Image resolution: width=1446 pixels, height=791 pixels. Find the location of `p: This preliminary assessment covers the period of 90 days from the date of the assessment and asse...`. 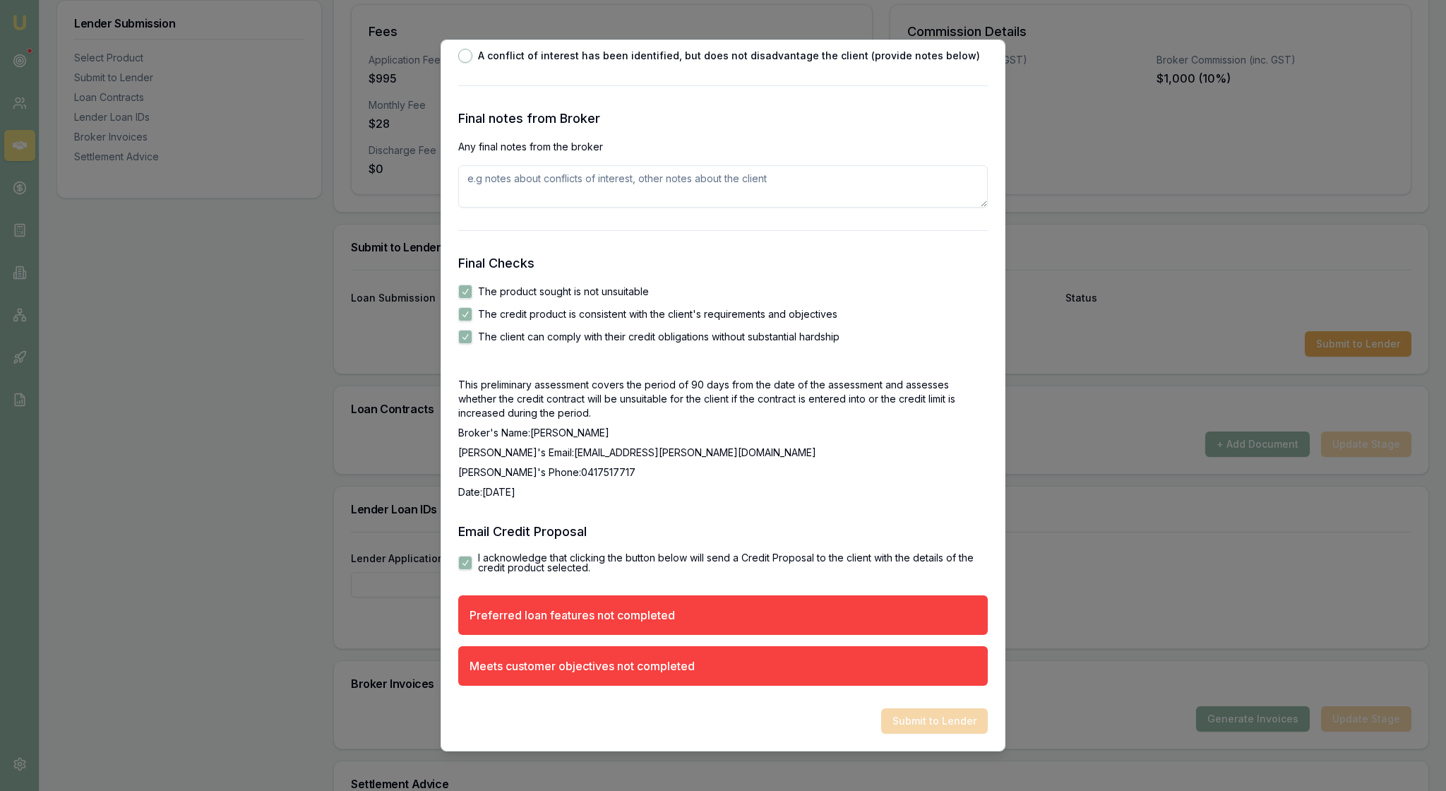

p: This preliminary assessment covers the period of 90 days from the date of the assessment and asse... is located at coordinates (723, 399).